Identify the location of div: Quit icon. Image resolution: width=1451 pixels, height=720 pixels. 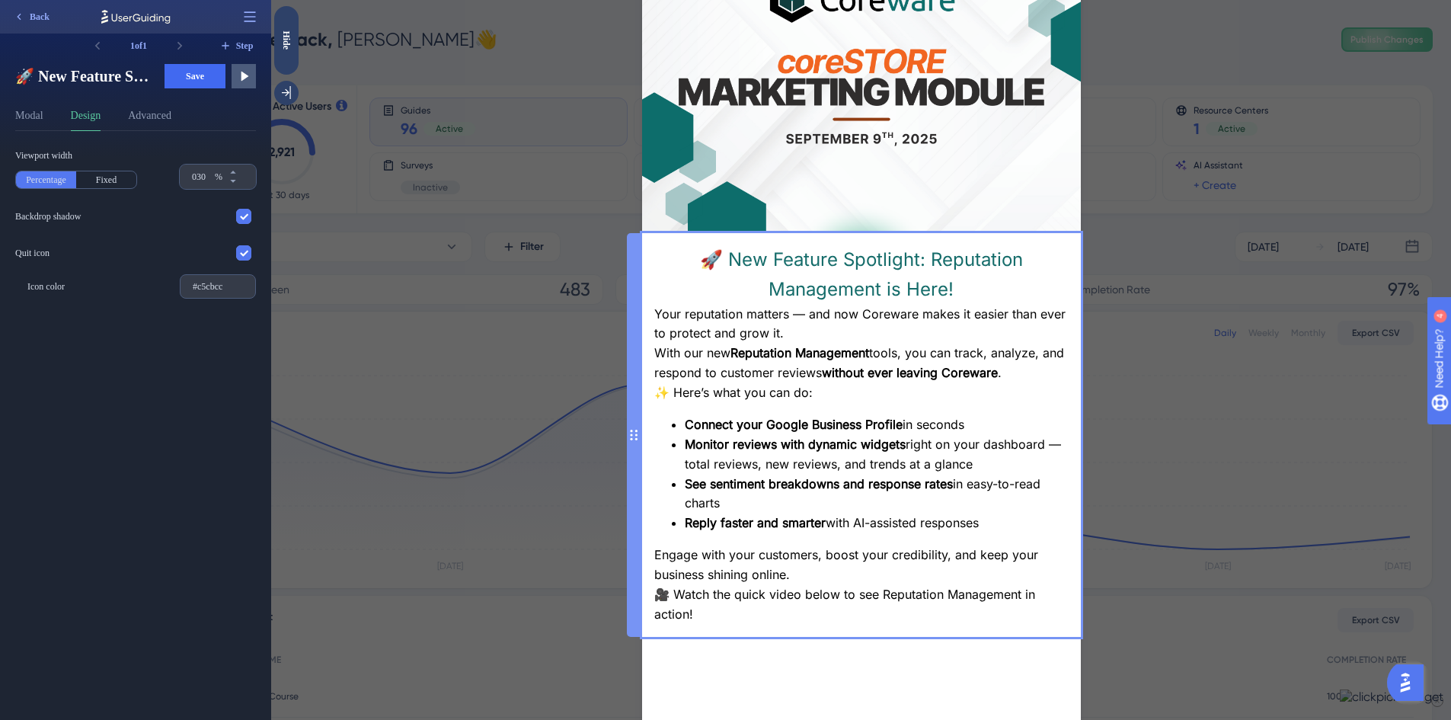
(32, 253).